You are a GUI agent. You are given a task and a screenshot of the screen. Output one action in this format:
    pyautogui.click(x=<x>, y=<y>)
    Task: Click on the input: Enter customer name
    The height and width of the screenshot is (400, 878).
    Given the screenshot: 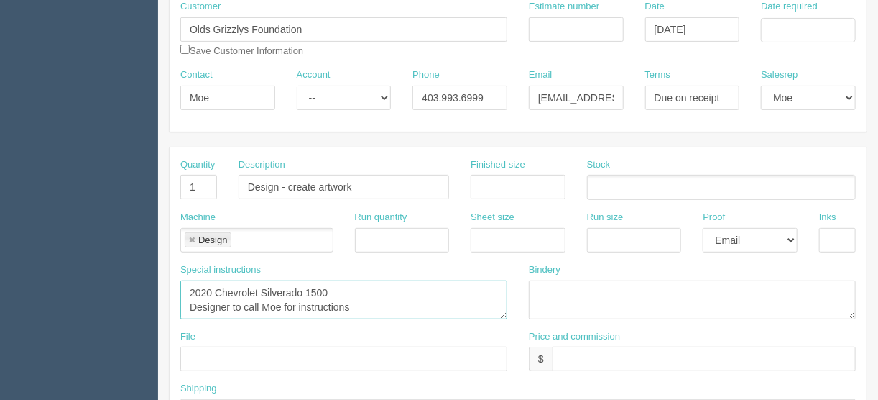 What is the action you would take?
    pyautogui.click(x=344, y=29)
    